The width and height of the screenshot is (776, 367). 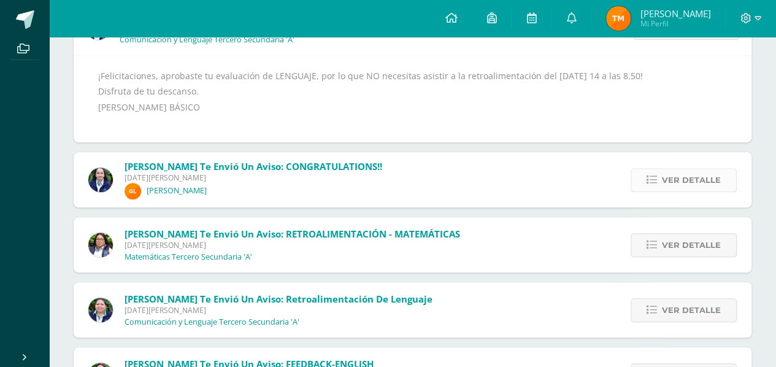 I want to click on div: ¡Felicitaciones, aprobaste tu evaluación de LENGUAJE, por lo que NO necesitas asistir a la retroa..., so click(x=412, y=99).